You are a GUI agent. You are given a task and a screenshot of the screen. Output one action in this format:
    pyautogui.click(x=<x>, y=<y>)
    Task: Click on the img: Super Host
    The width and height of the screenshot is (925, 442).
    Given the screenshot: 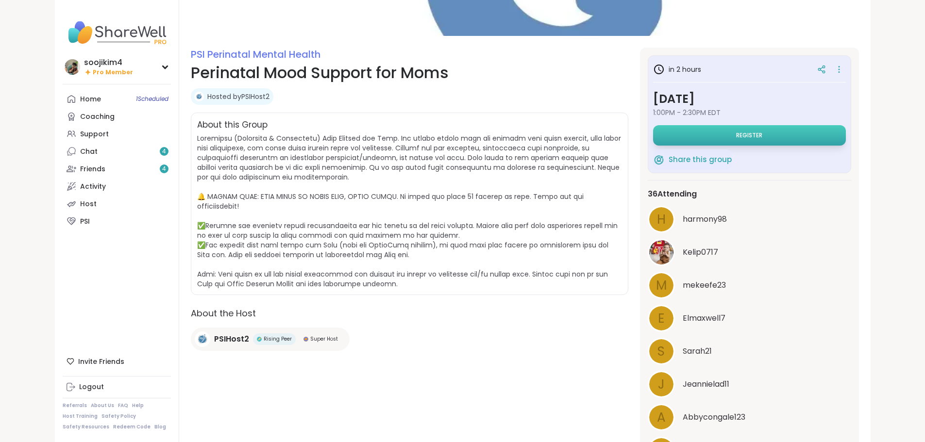 What is the action you would take?
    pyautogui.click(x=306, y=339)
    